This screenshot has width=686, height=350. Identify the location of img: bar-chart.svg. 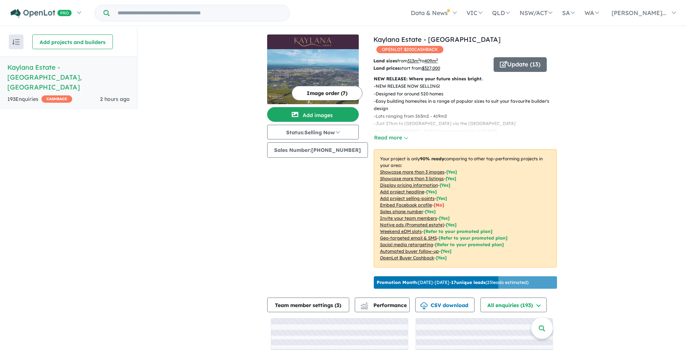
(364, 307).